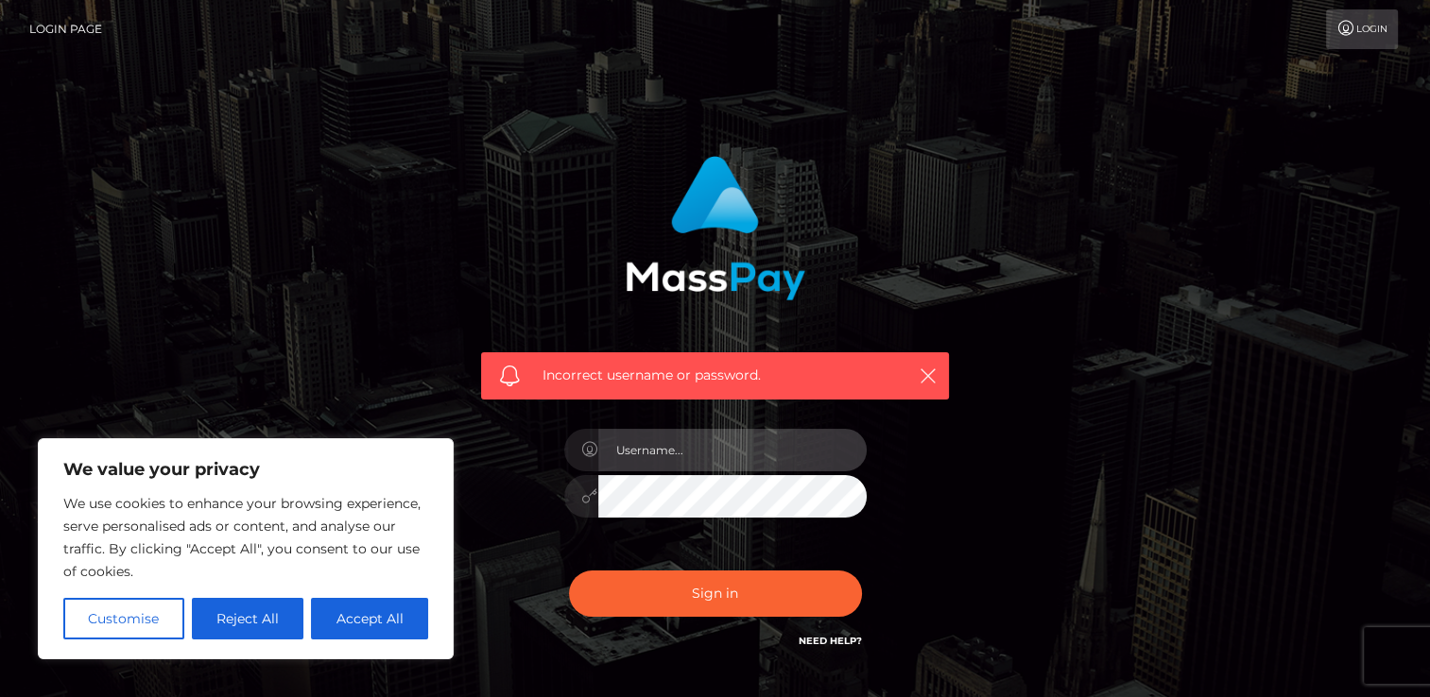  Describe the element at coordinates (246, 538) in the screenshot. I see `p: We use cookies to enhance your browsing experience, serve personalised ads or content, and analys...` at that location.